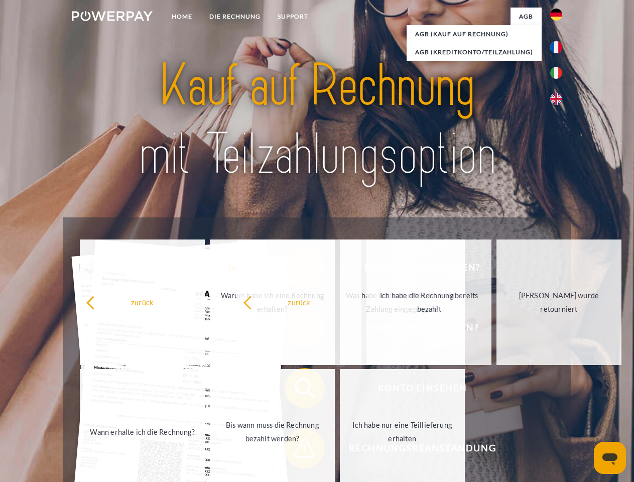 The width and height of the screenshot is (634, 482). What do you see at coordinates (556, 99) in the screenshot?
I see `img: en` at bounding box center [556, 99].